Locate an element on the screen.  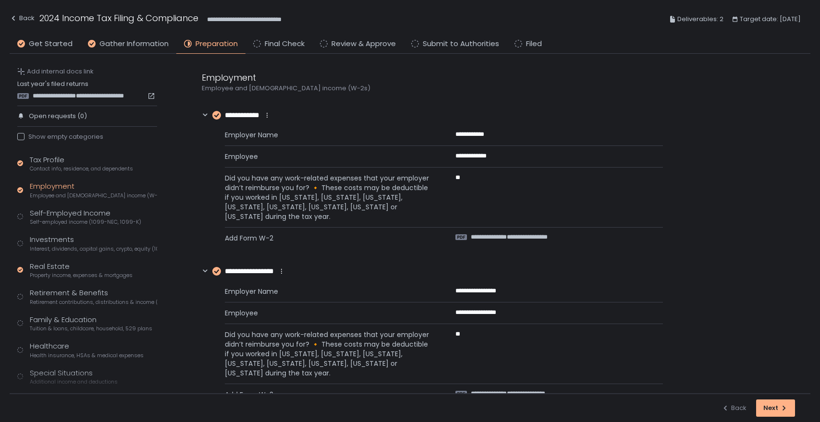
div: Healthcare is located at coordinates (86, 350).